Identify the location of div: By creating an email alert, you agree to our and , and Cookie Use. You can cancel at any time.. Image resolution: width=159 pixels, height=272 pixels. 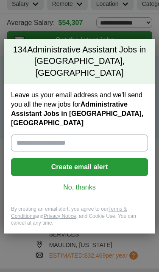
(79, 219).